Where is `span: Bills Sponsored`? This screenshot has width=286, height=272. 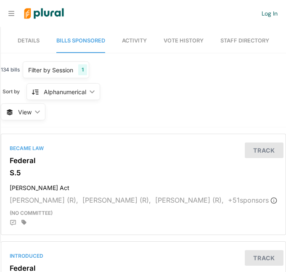
span: Bills Sponsored is located at coordinates (81, 40).